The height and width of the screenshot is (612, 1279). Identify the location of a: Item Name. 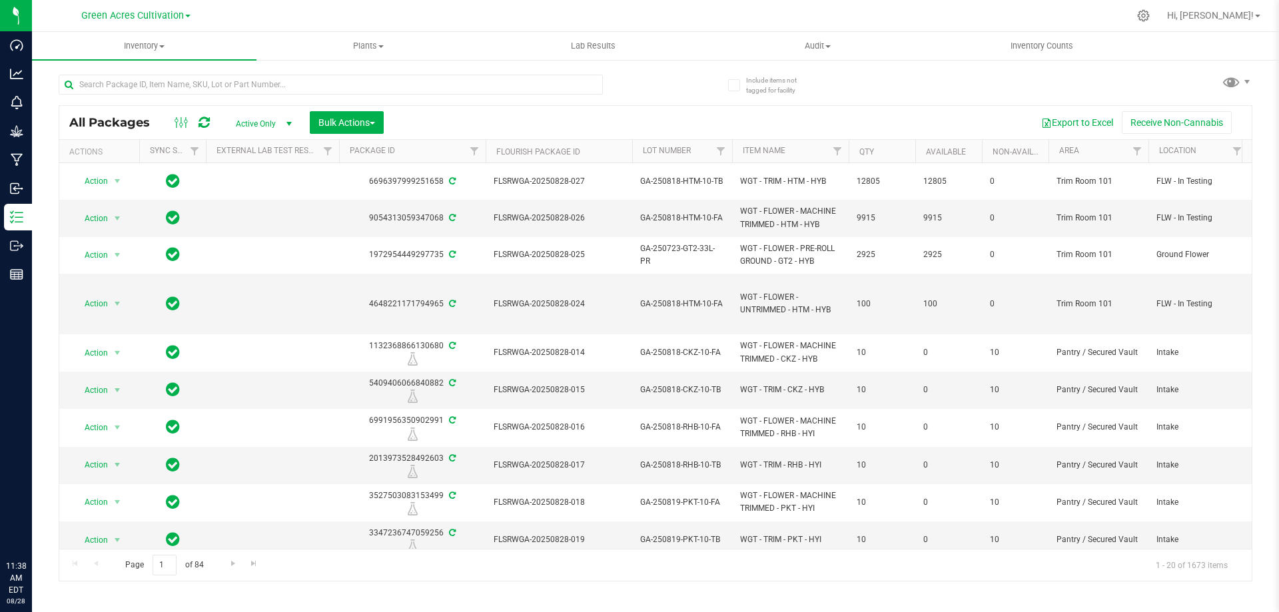
(764, 150).